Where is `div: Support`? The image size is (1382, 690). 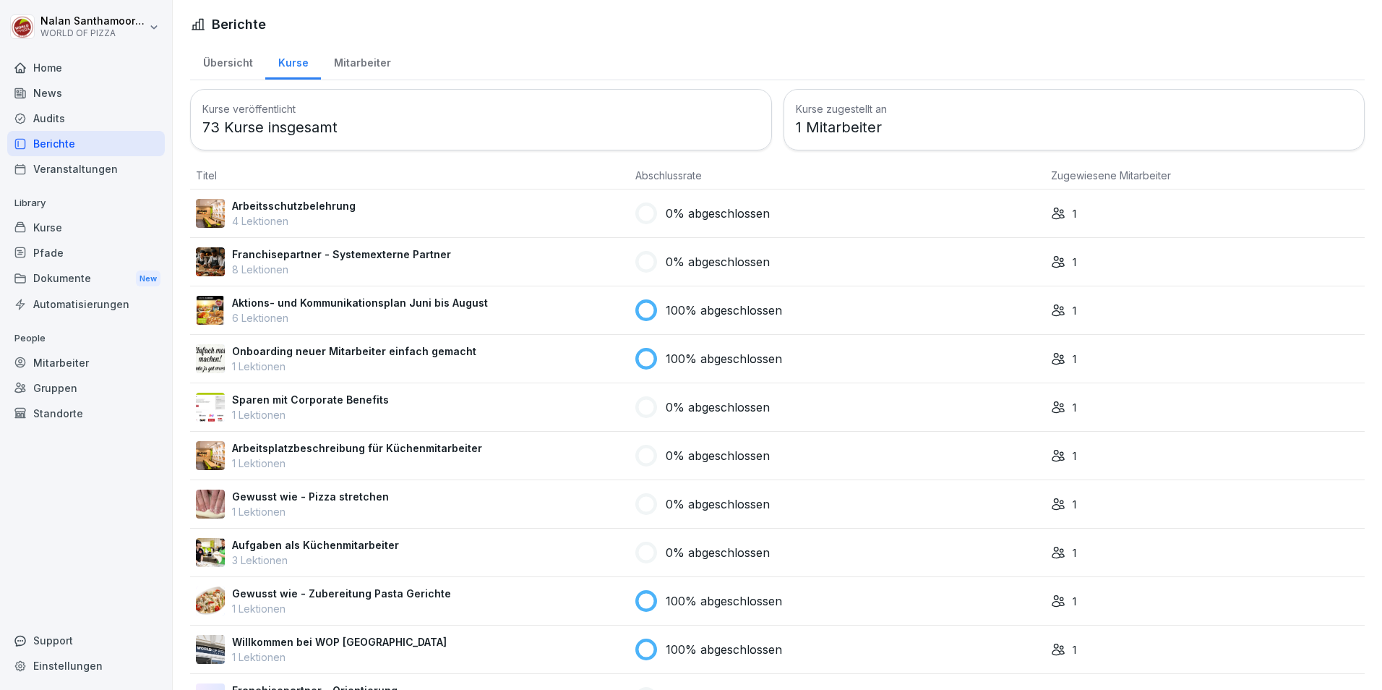
div: Support is located at coordinates (86, 640).